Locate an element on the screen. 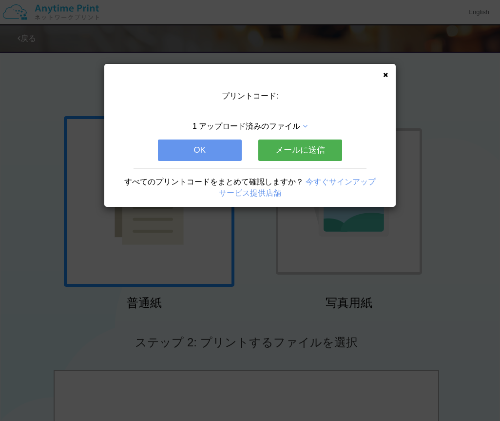 This screenshot has height=421, width=500. button: メールに送信 is located at coordinates (300, 150).